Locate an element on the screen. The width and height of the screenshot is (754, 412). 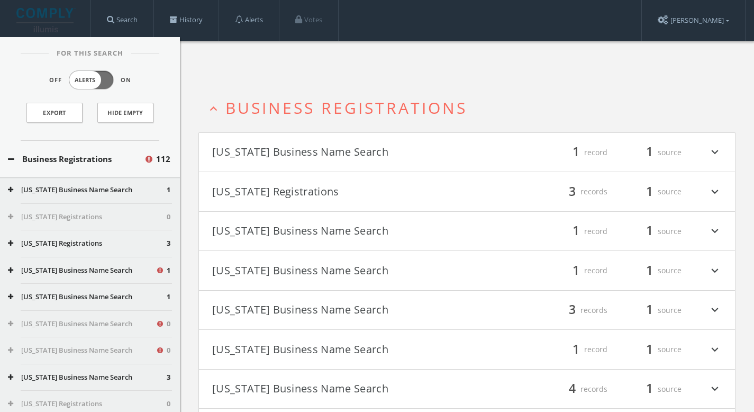
button: Hide Empty is located at coordinates (125, 113).